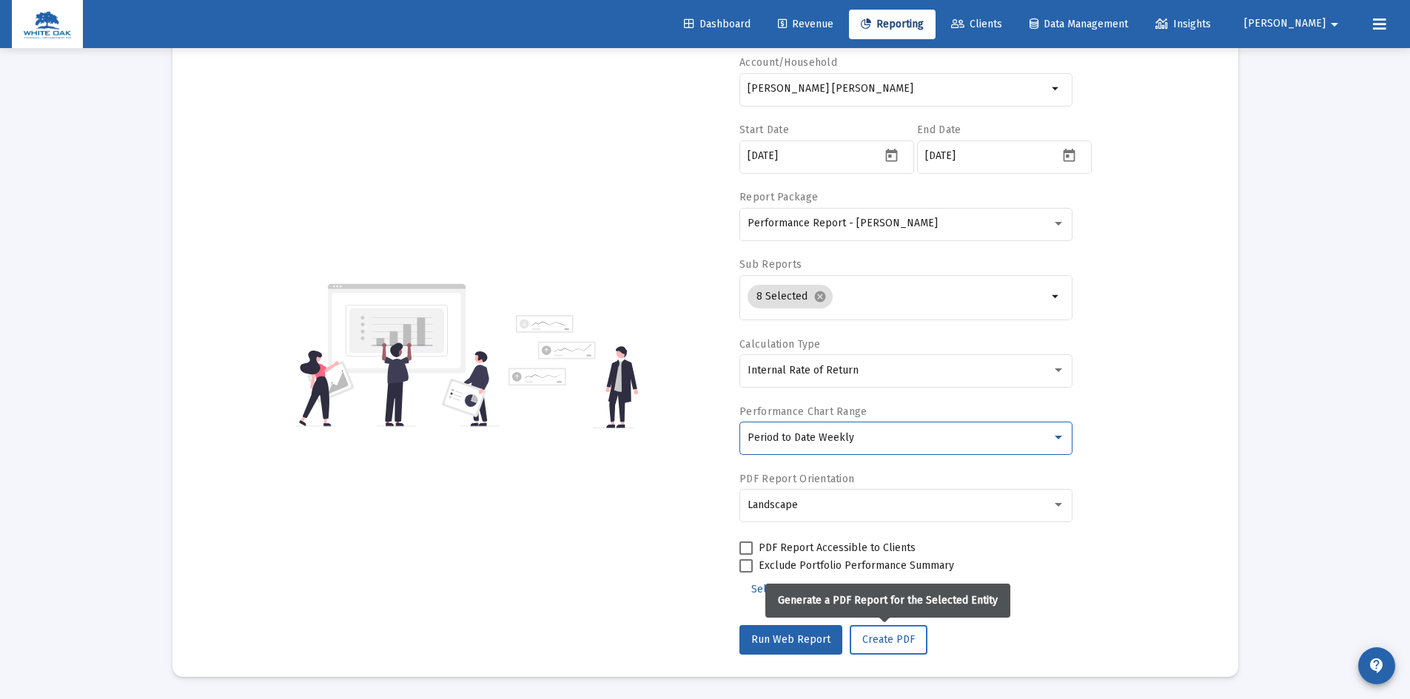 The width and height of the screenshot is (1410, 699). Describe the element at coordinates (397, 355) in the screenshot. I see `img: reporting` at that location.